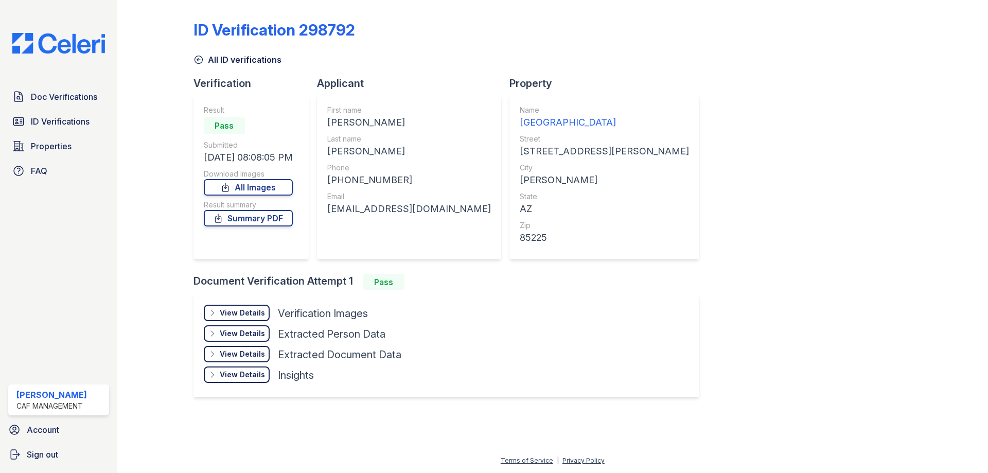  Describe the element at coordinates (409, 168) in the screenshot. I see `div: Phone` at that location.